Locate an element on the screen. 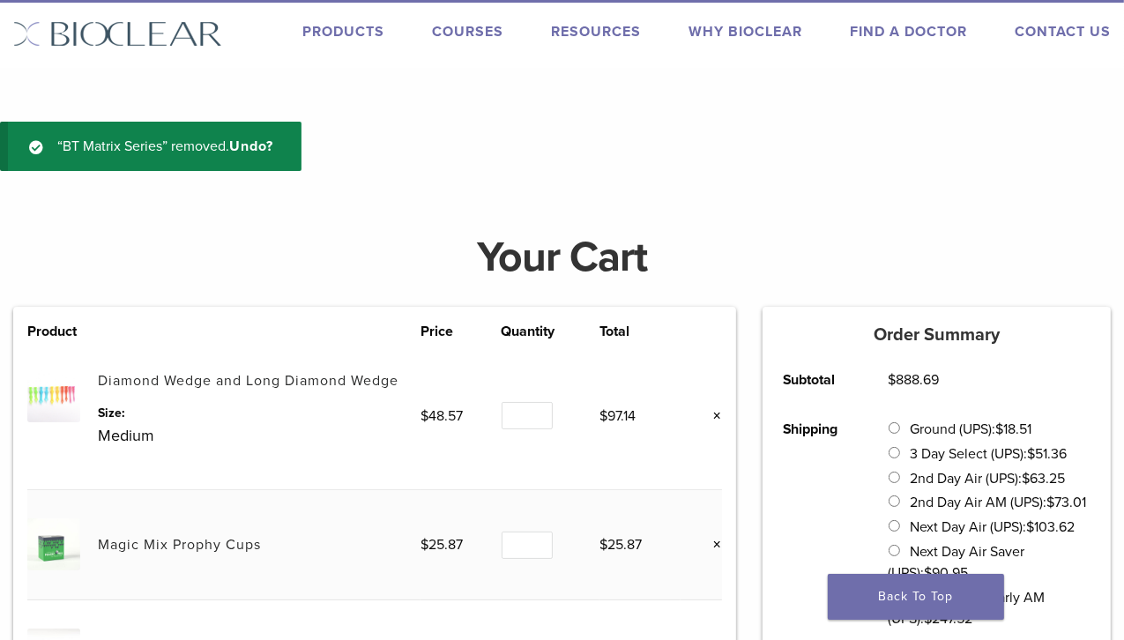 The image size is (1124, 640). a: Back To Top is located at coordinates (916, 597).